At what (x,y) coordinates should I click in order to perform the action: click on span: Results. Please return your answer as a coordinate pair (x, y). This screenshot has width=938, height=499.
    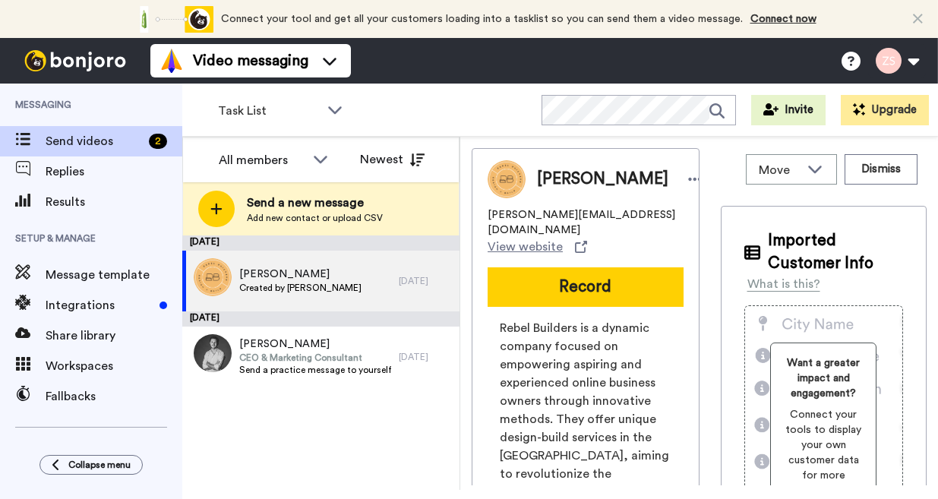
    Looking at the image, I should click on (114, 202).